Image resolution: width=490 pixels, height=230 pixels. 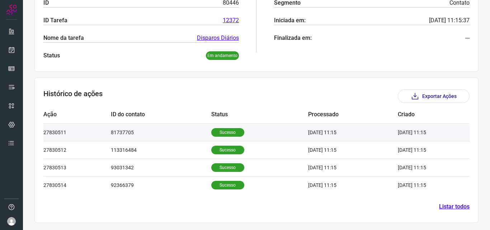 I want to click on td: Criado, so click(x=423, y=114).